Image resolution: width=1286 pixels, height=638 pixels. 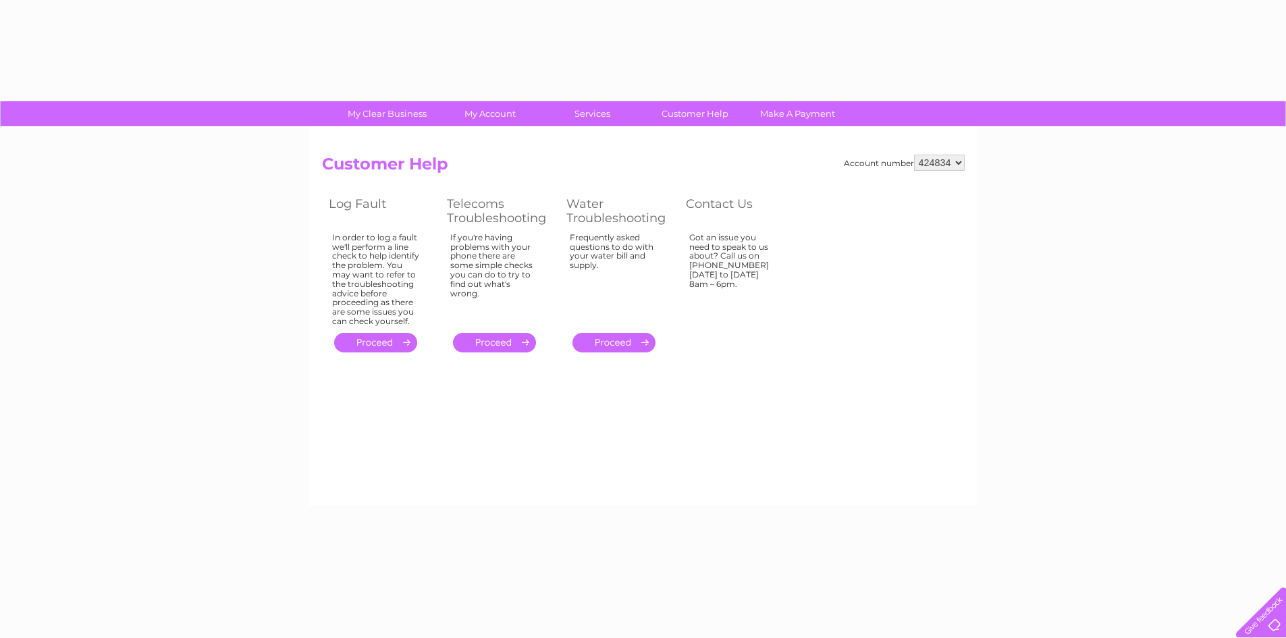 I want to click on th: Water Troubleshooting, so click(x=619, y=211).